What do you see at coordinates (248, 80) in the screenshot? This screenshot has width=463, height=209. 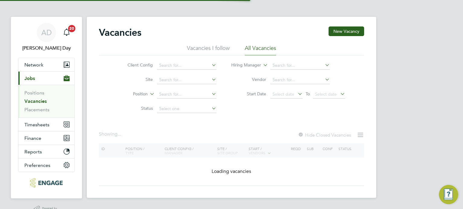 I see `label: Vendor` at bounding box center [248, 80].